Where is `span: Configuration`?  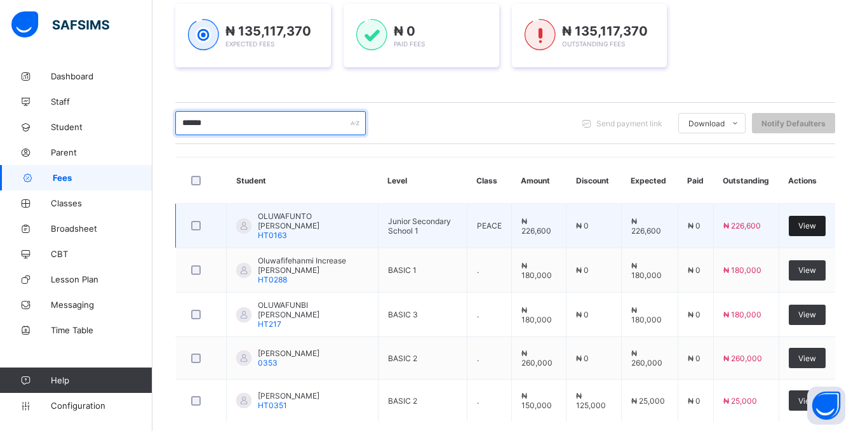 span: Configuration is located at coordinates (101, 406).